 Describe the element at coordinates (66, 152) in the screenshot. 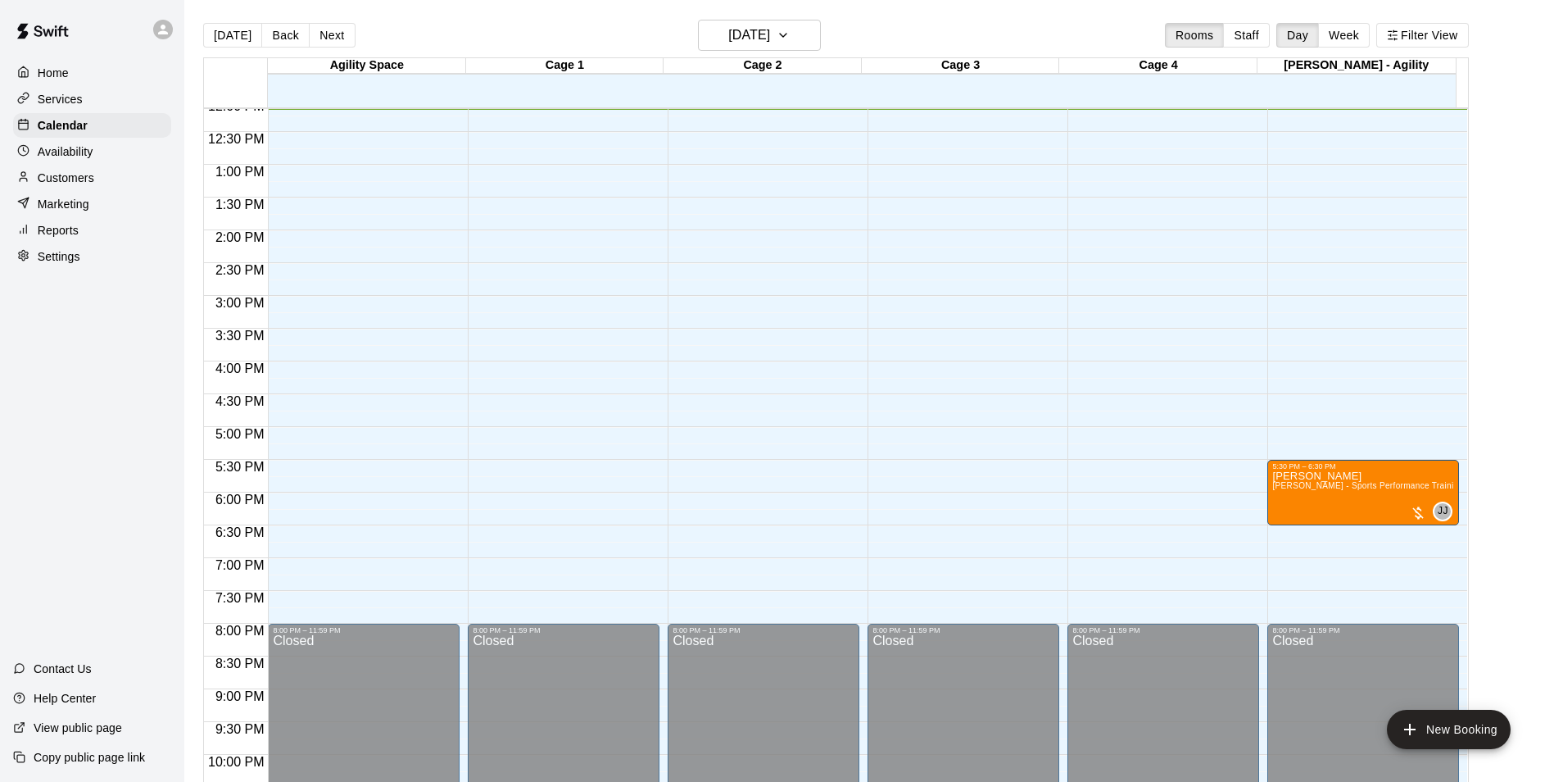

I see `p: Availability` at that location.